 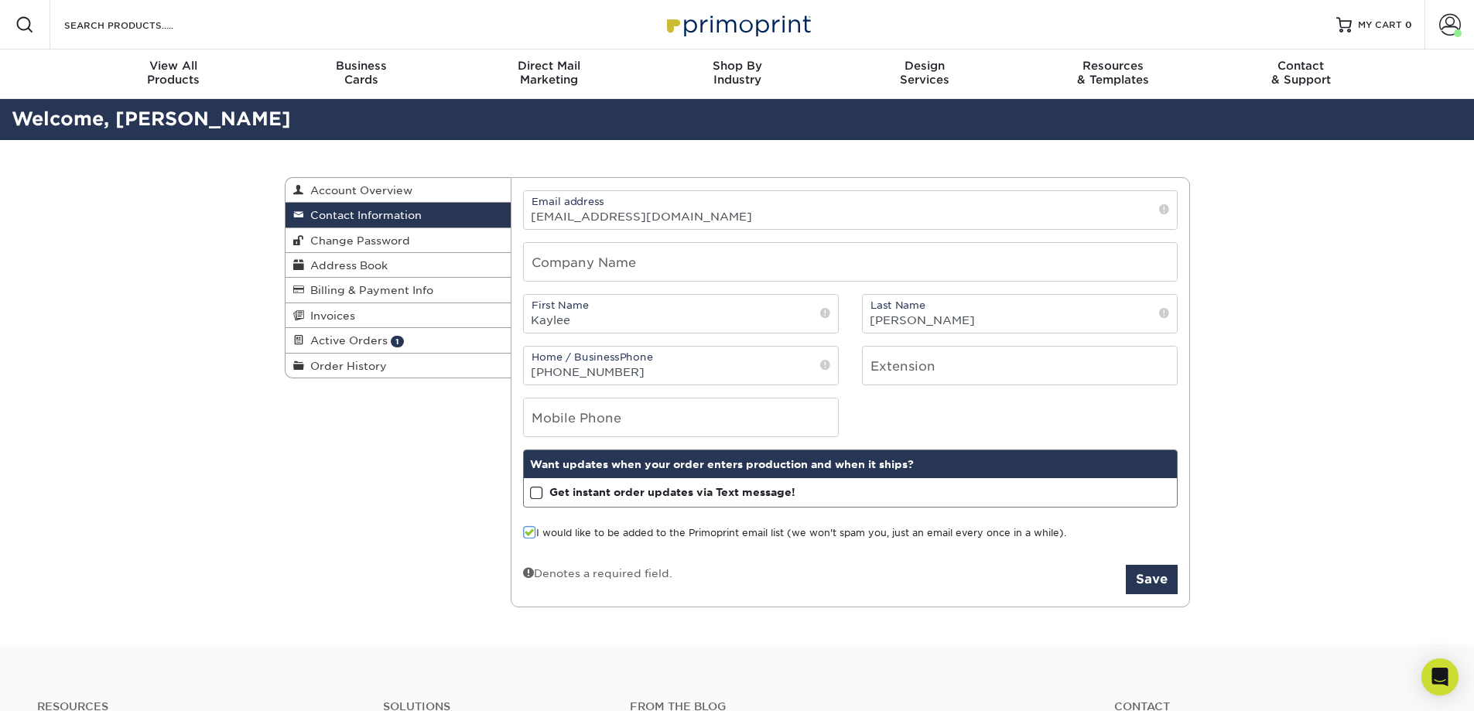 What do you see at coordinates (1301, 66) in the screenshot?
I see `span: Contact` at bounding box center [1301, 66].